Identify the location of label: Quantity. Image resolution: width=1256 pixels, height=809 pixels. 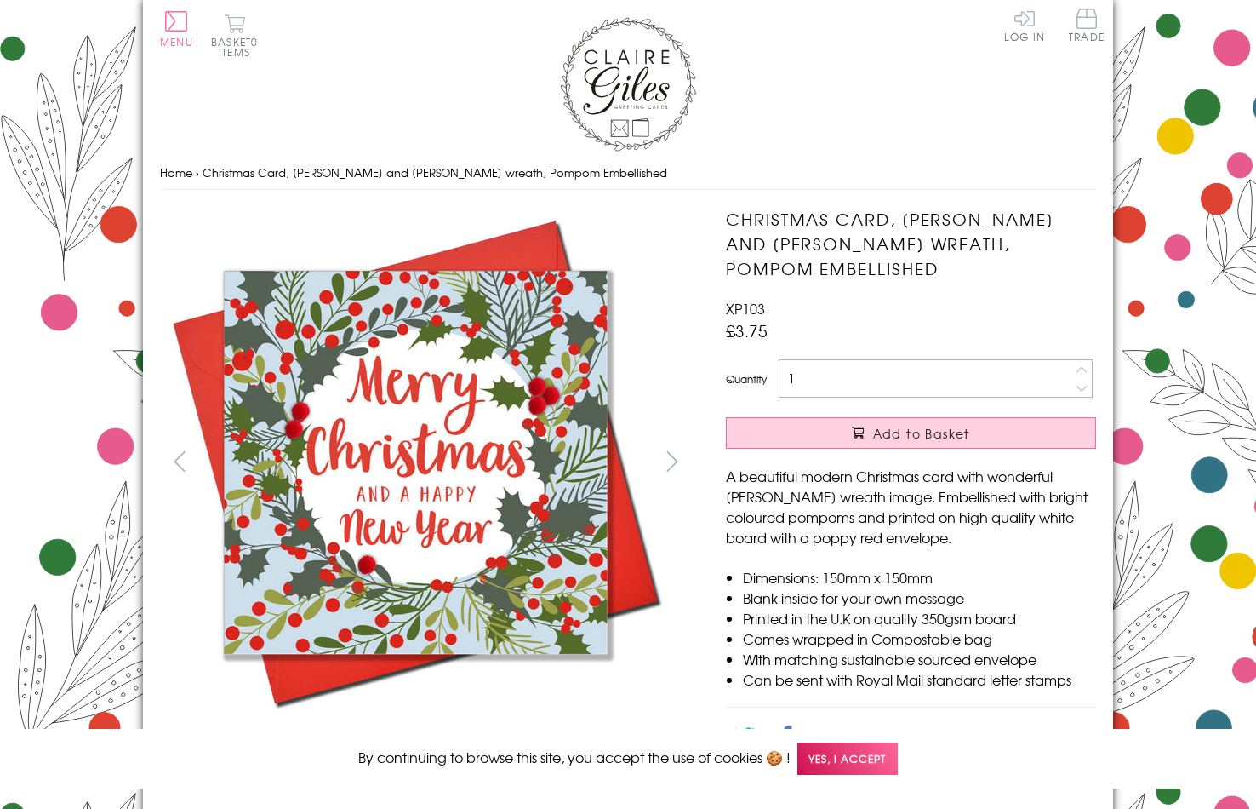
(746, 379).